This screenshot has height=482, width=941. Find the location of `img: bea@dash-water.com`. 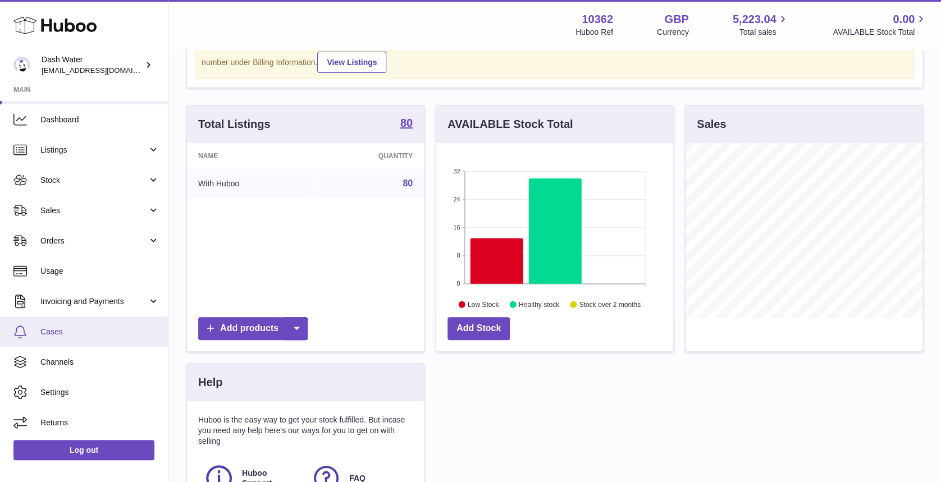

img: bea@dash-water.com is located at coordinates (22, 65).